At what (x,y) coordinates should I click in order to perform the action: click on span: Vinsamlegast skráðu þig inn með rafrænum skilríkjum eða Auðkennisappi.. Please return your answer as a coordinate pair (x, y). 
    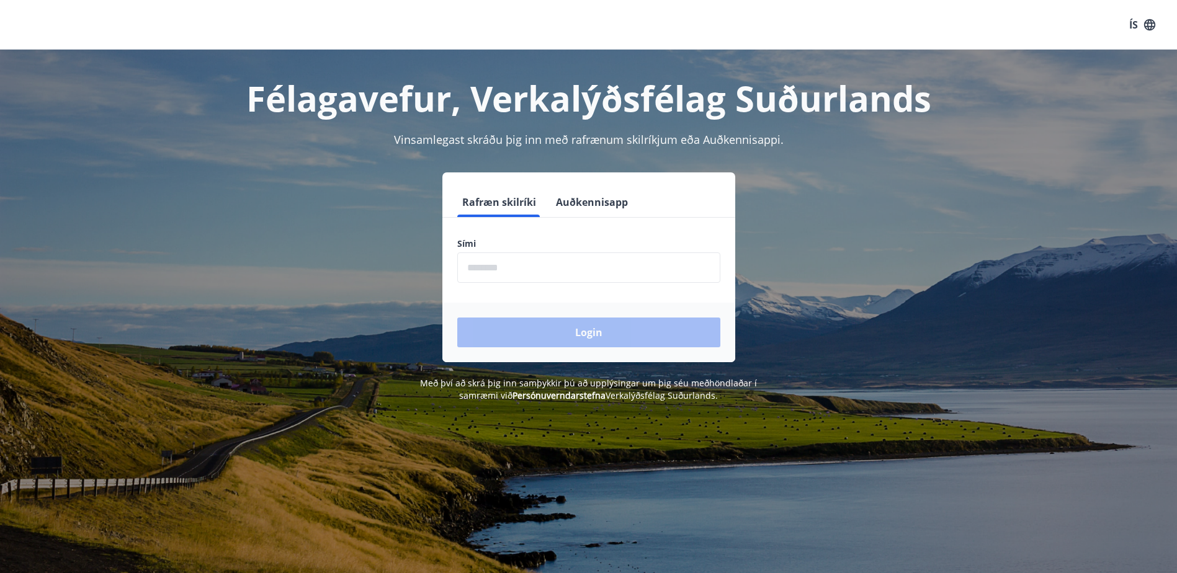
    Looking at the image, I should click on (589, 140).